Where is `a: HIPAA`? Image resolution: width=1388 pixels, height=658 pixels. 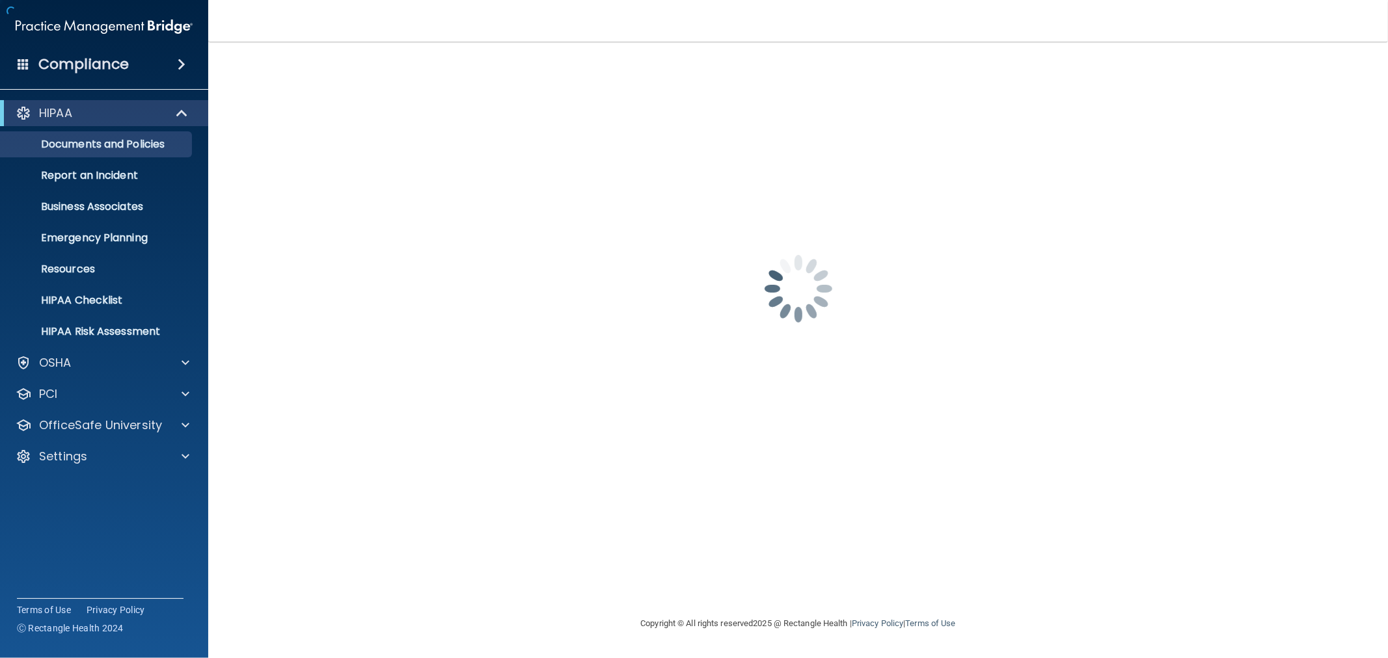 a: HIPAA is located at coordinates (102, 113).